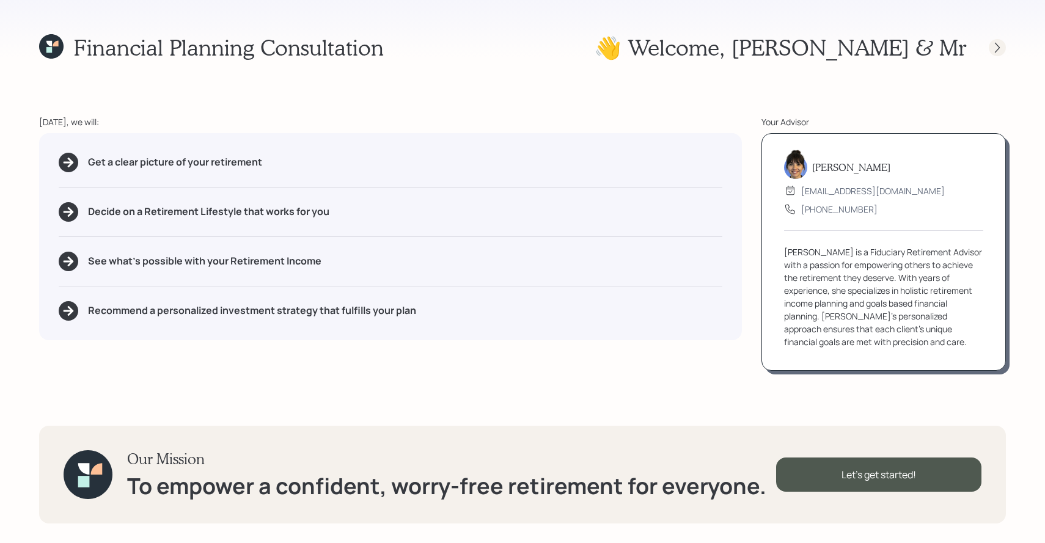 The width and height of the screenshot is (1045, 543). What do you see at coordinates (796, 164) in the screenshot?
I see `img: treva-nostdahl-headshot.png` at bounding box center [796, 164].